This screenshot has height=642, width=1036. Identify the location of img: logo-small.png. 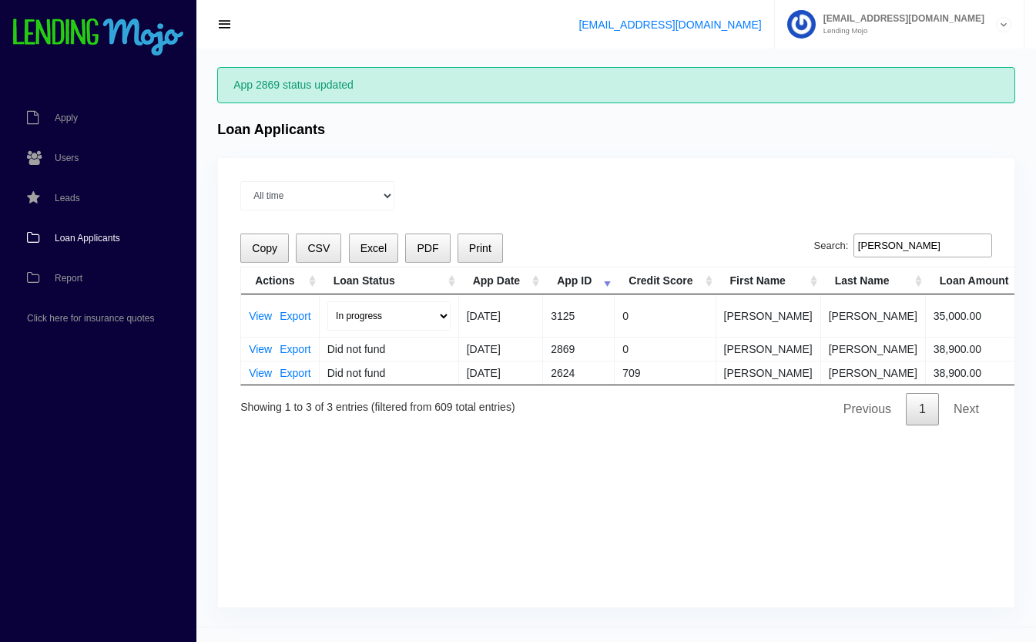
(98, 38).